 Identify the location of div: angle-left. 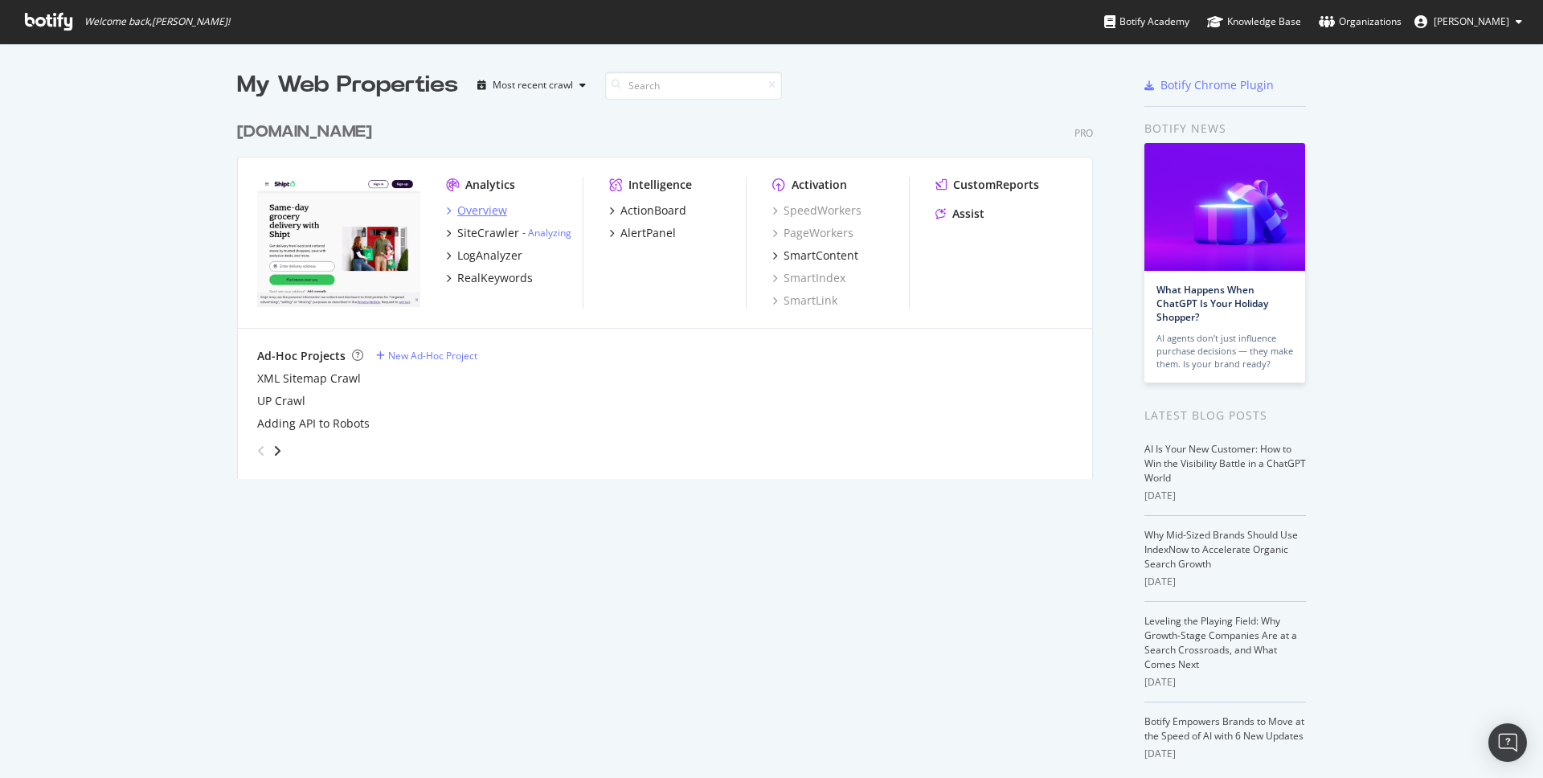
(261, 451).